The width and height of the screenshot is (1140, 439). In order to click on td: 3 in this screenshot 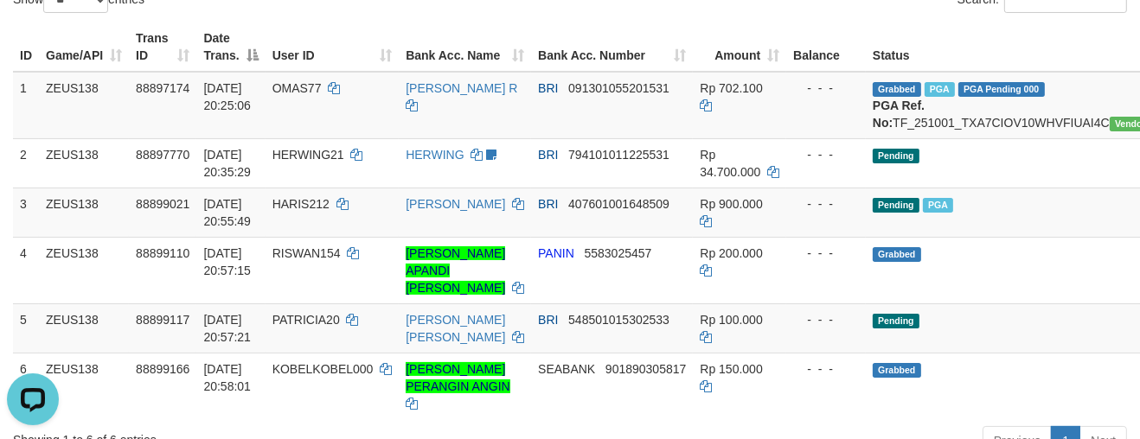, I will do `click(26, 212)`.